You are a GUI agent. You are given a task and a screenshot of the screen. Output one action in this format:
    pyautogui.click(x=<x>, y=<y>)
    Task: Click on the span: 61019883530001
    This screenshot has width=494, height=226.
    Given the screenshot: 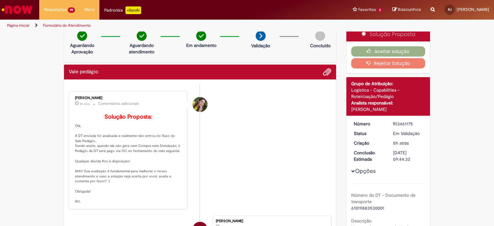 What is the action you would take?
    pyautogui.click(x=368, y=208)
    